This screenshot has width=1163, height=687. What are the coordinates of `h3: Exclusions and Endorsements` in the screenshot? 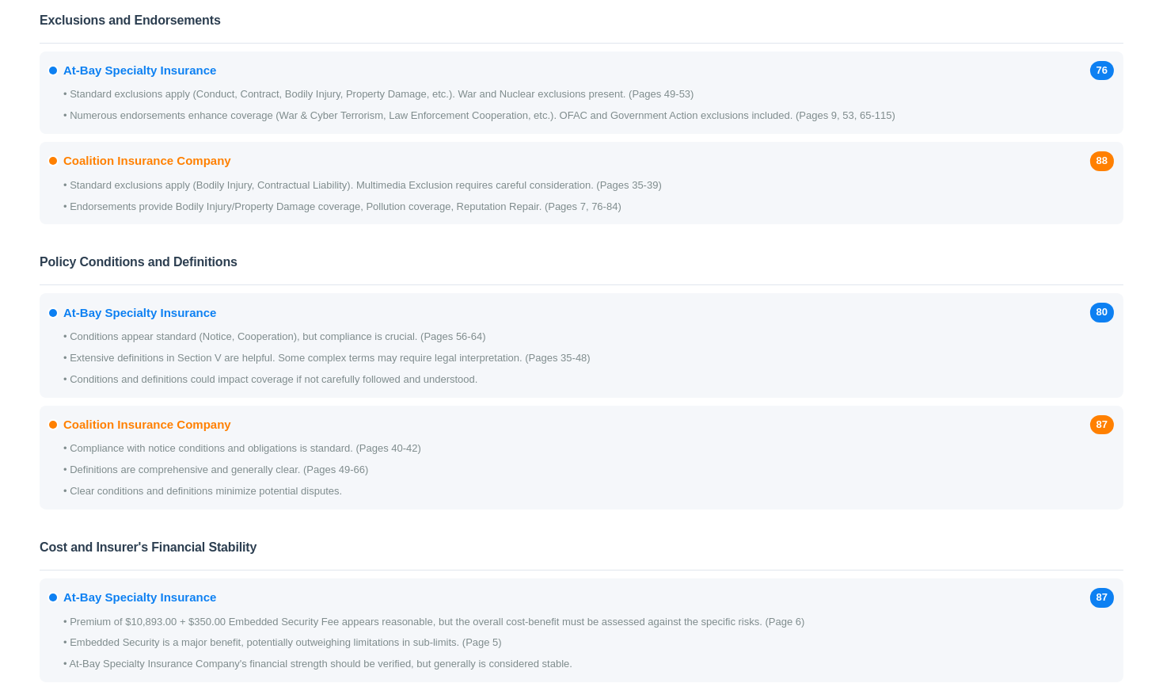 It's located at (581, 25).